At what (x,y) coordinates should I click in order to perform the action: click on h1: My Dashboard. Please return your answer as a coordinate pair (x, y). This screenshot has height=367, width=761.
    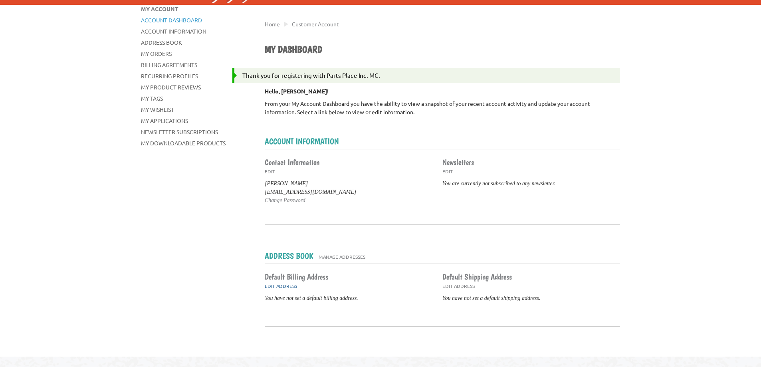
    Looking at the image, I should click on (442, 50).